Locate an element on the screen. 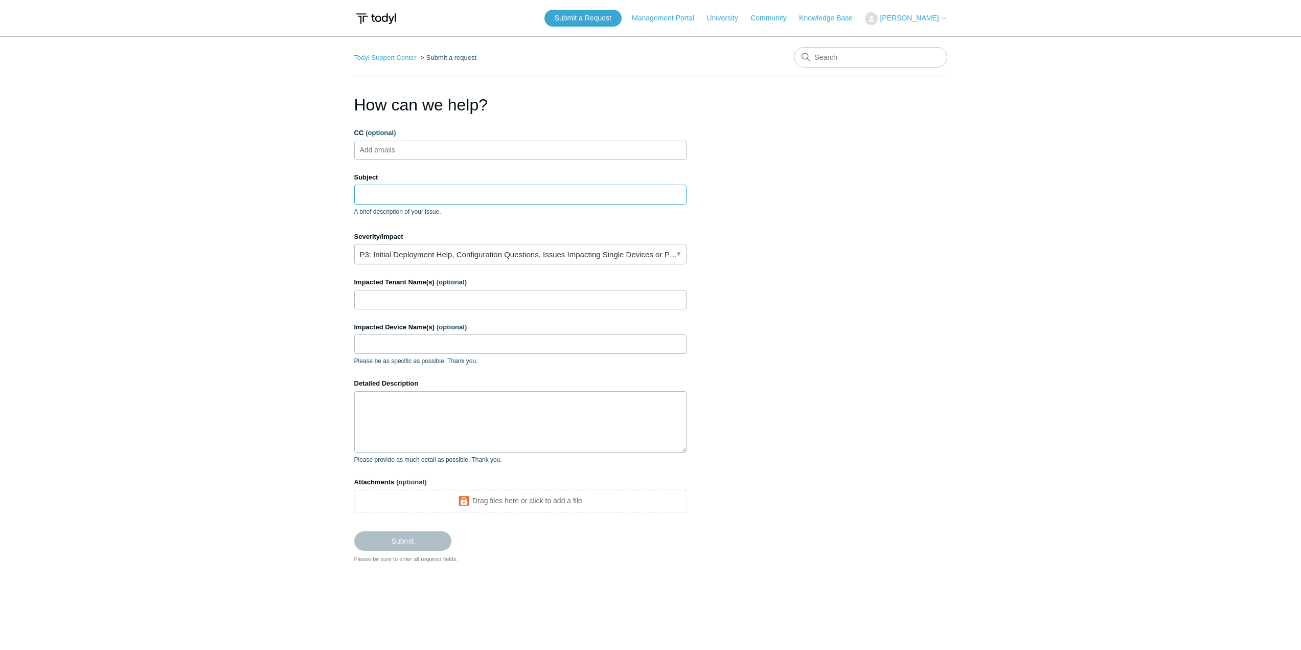 Image resolution: width=1301 pixels, height=650 pixels. input: Submit is located at coordinates (403, 541).